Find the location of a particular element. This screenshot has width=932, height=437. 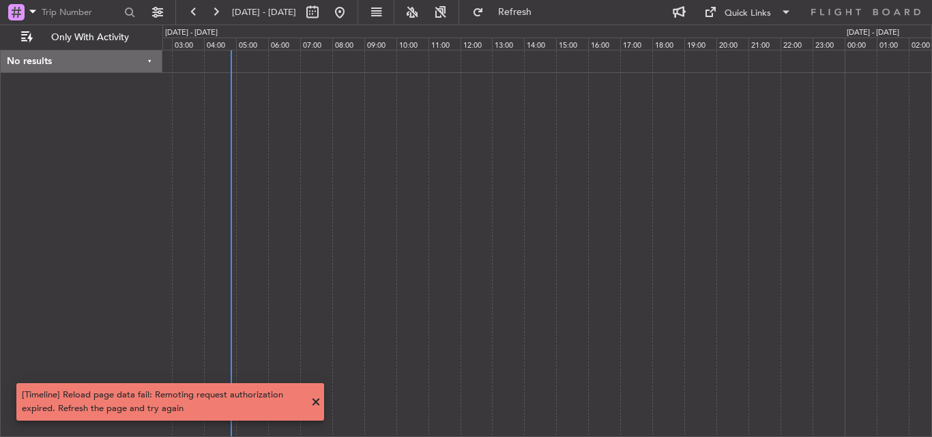

div: 04:00 is located at coordinates (220, 44).